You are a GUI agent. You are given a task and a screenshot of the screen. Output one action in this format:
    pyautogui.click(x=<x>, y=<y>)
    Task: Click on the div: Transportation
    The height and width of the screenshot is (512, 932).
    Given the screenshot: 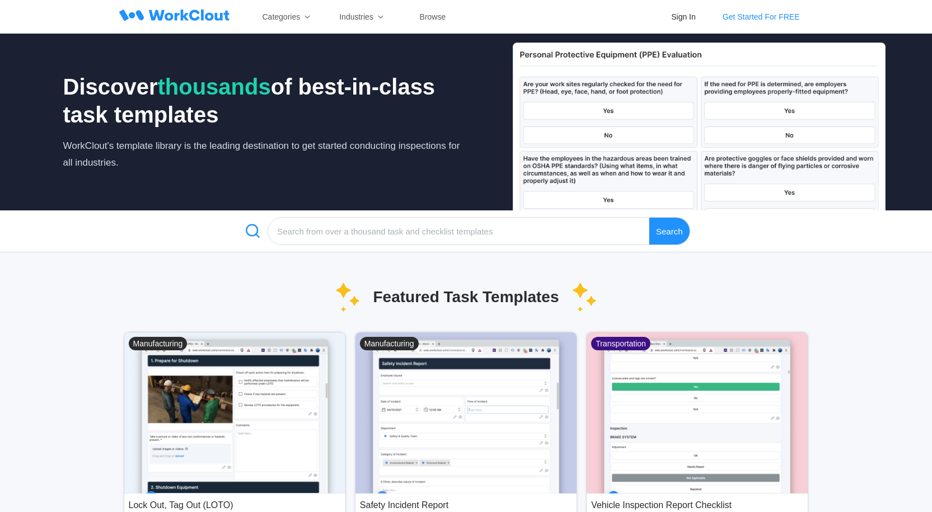 What is the action you would take?
    pyautogui.click(x=621, y=344)
    